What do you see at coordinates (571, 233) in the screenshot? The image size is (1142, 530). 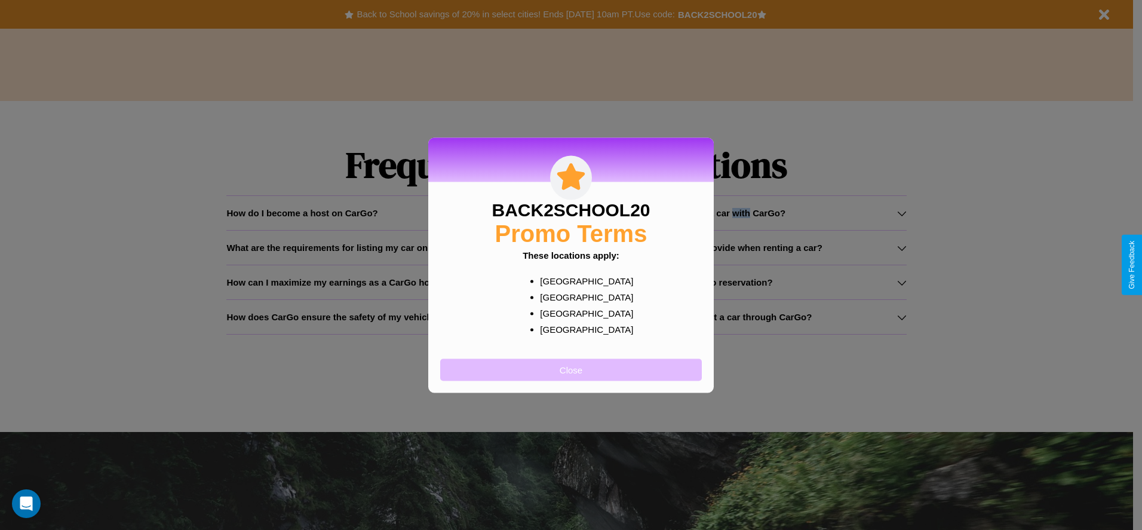 I see `h2: Promo Terms` at bounding box center [571, 233].